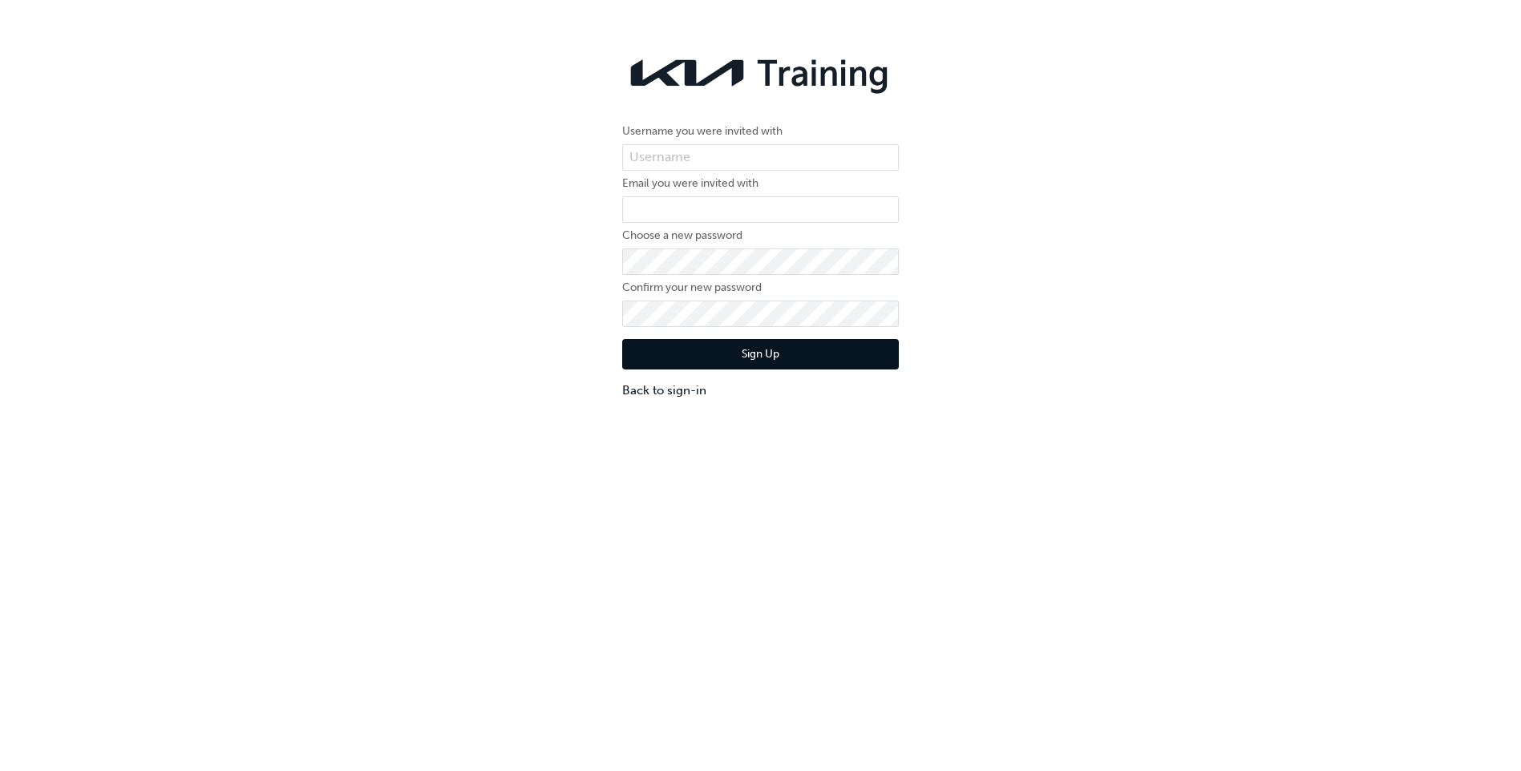 This screenshot has width=1521, height=771. What do you see at coordinates (760, 73) in the screenshot?
I see `img: kia-training` at bounding box center [760, 73].